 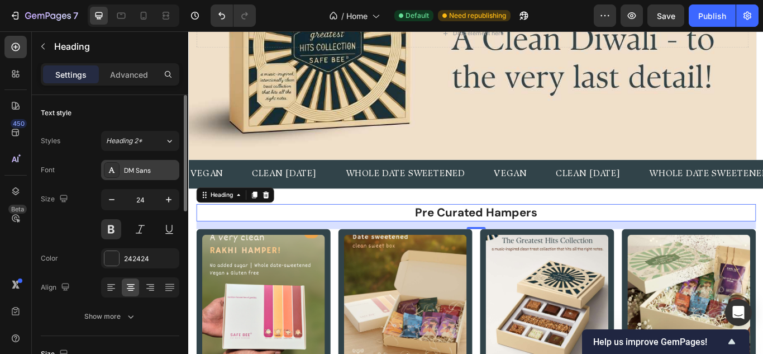 What do you see at coordinates (50, 141) in the screenshot?
I see `div: Styles` at bounding box center [50, 141].